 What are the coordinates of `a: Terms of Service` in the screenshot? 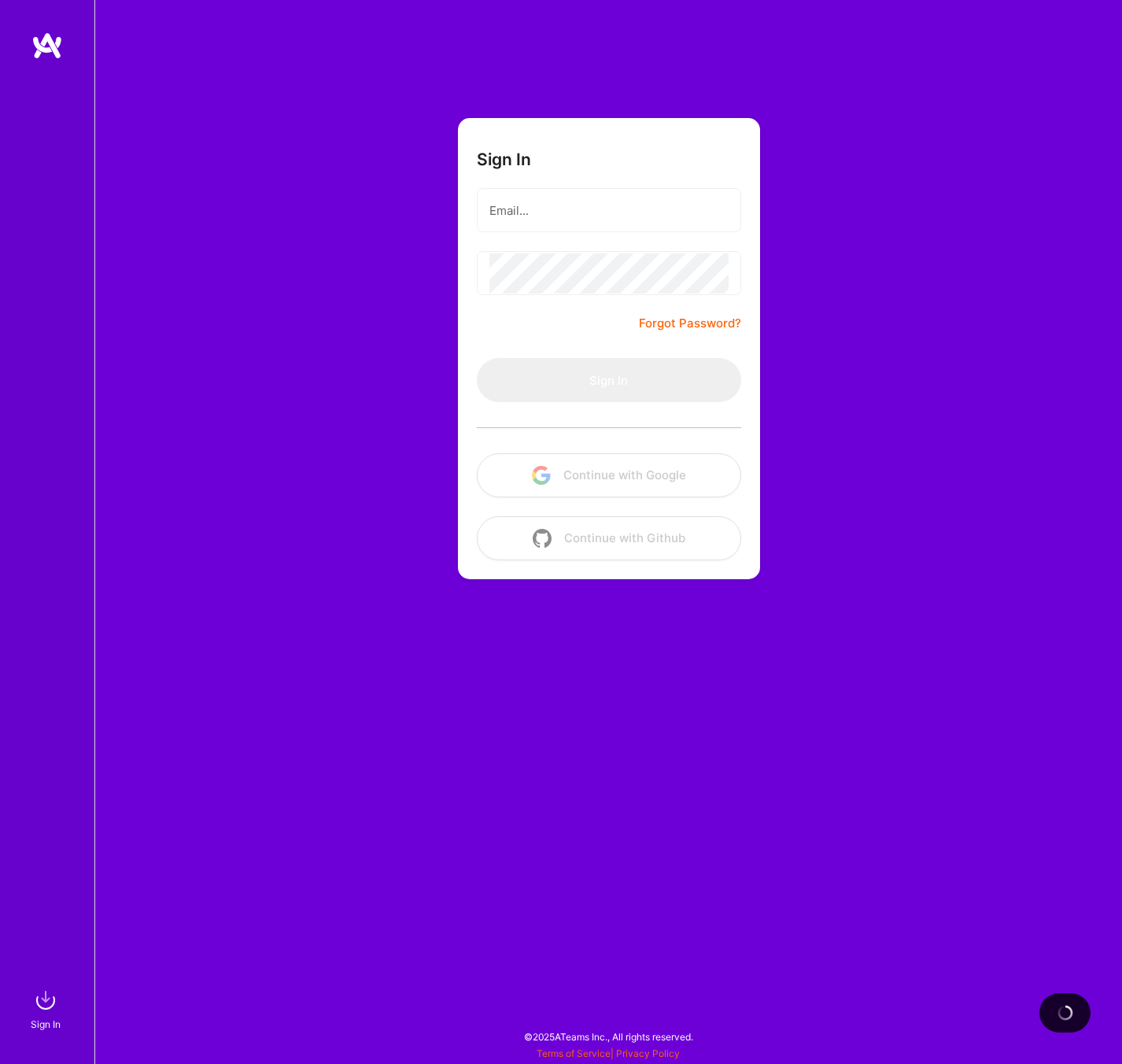 It's located at (574, 1053).